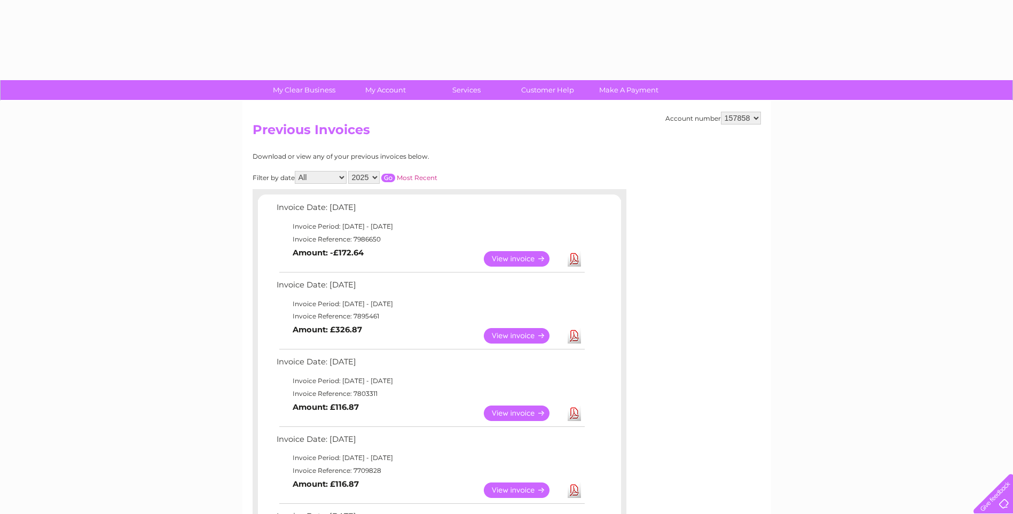 The width and height of the screenshot is (1013, 514). I want to click on div: Download or view any of your previous invoices below., so click(393, 156).